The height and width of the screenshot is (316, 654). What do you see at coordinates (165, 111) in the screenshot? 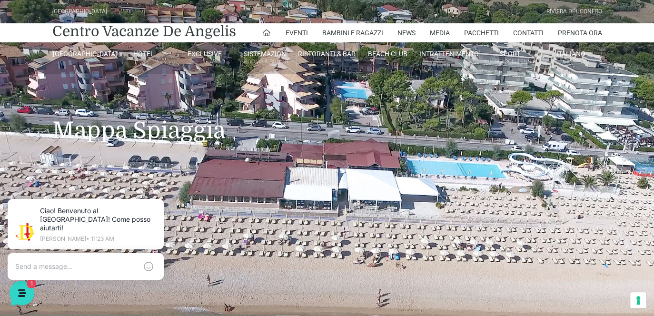
I see `p: 4m ago` at bounding box center [165, 111].